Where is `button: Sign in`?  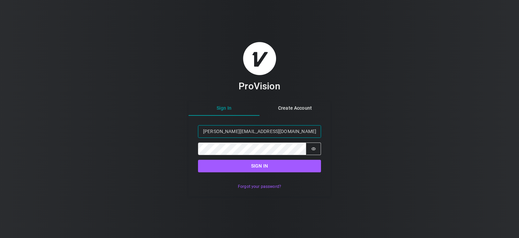
button: Sign in is located at coordinates (260, 166).